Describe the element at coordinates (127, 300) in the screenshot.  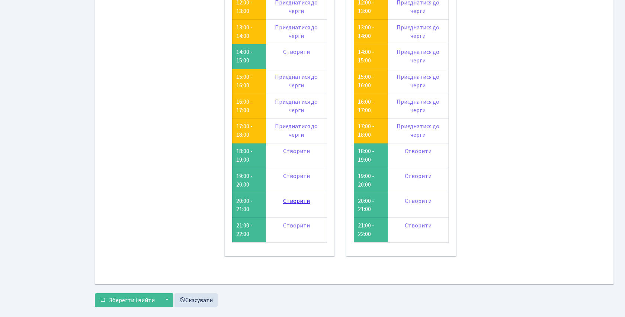
I see `button: Зберегти і вийти` at that location.